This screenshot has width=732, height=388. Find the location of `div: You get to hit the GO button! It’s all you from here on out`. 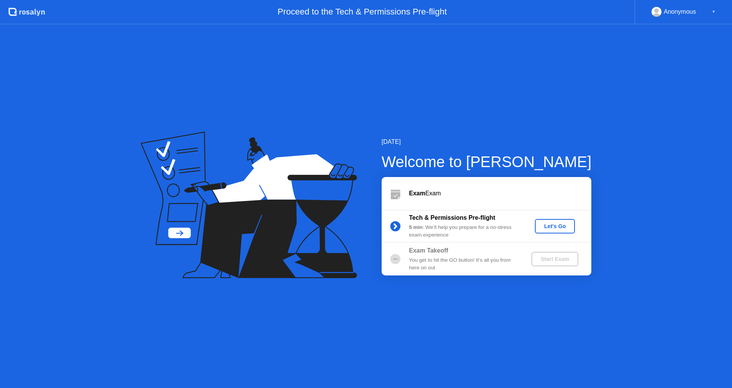

div: You get to hit the GO button! It’s all you from here on out is located at coordinates (464, 264).